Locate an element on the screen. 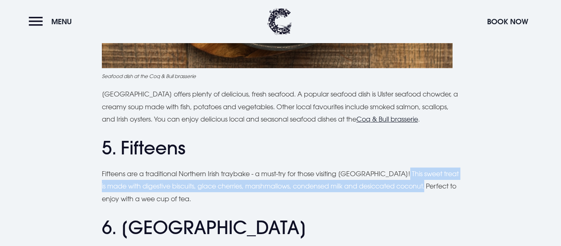 The height and width of the screenshot is (246, 561). figcaption: Seafood dish at the Coq & Bull brasserie is located at coordinates (281, 76).